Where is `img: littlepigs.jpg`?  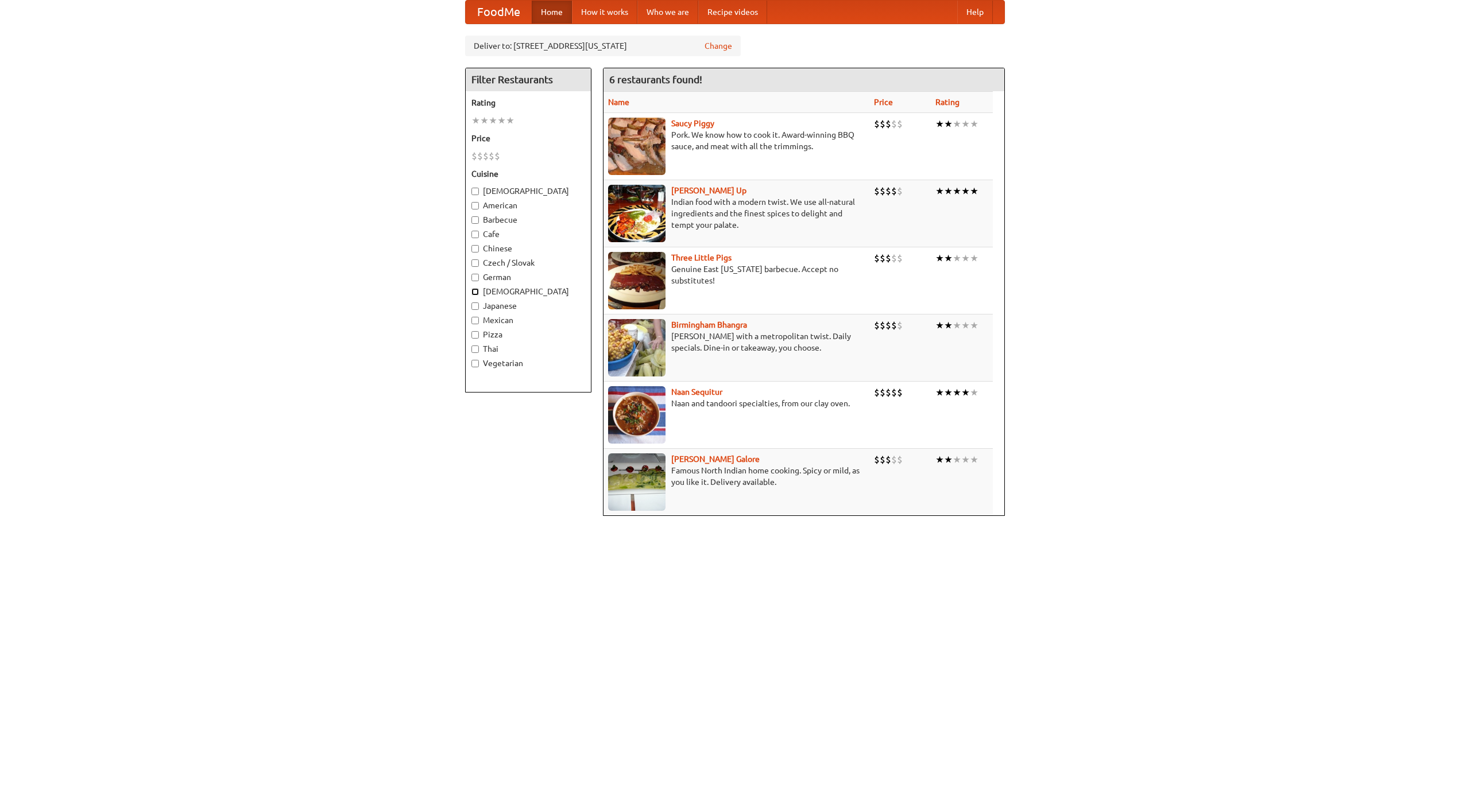 img: littlepigs.jpg is located at coordinates (637, 281).